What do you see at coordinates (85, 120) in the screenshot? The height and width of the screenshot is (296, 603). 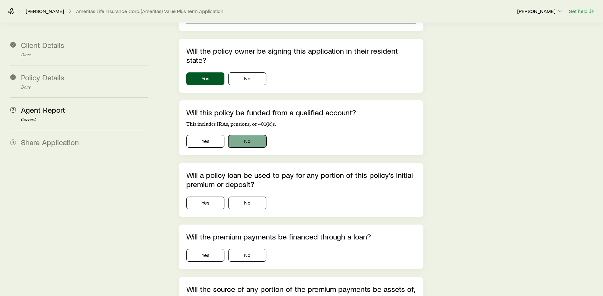 I see `p: Current` at bounding box center [85, 120].